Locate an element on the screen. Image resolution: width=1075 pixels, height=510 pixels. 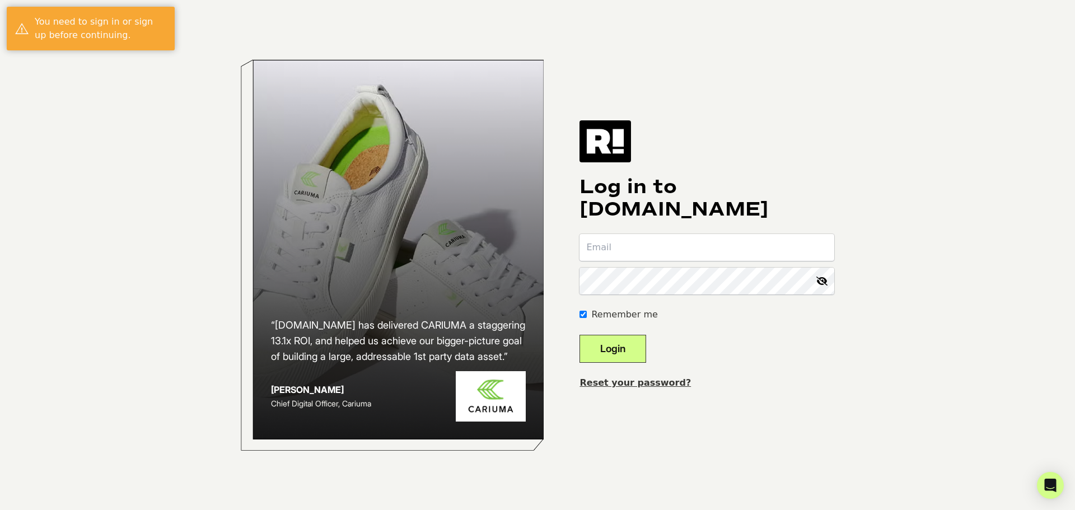
div: Open Intercom Messenger is located at coordinates (1050, 485).